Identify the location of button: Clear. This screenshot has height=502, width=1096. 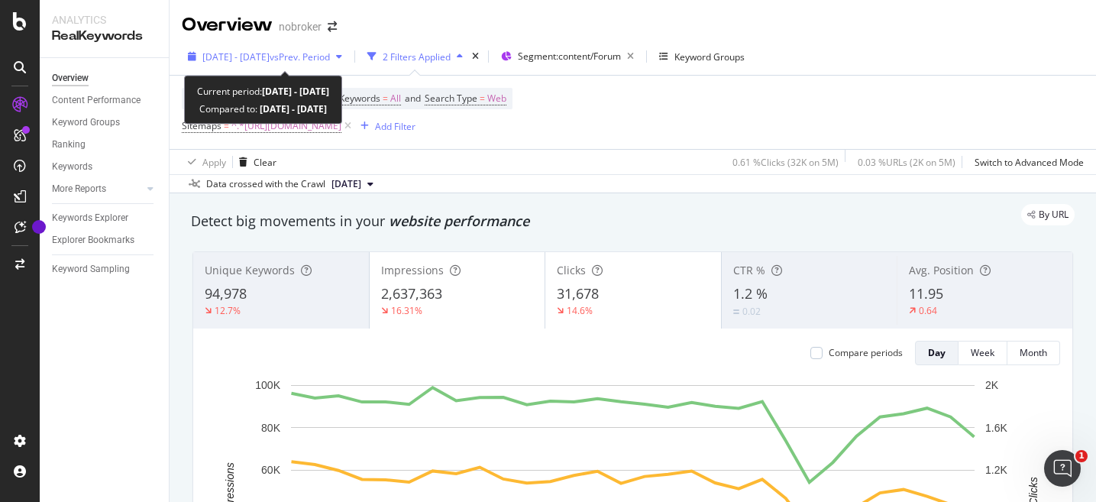
(254, 162).